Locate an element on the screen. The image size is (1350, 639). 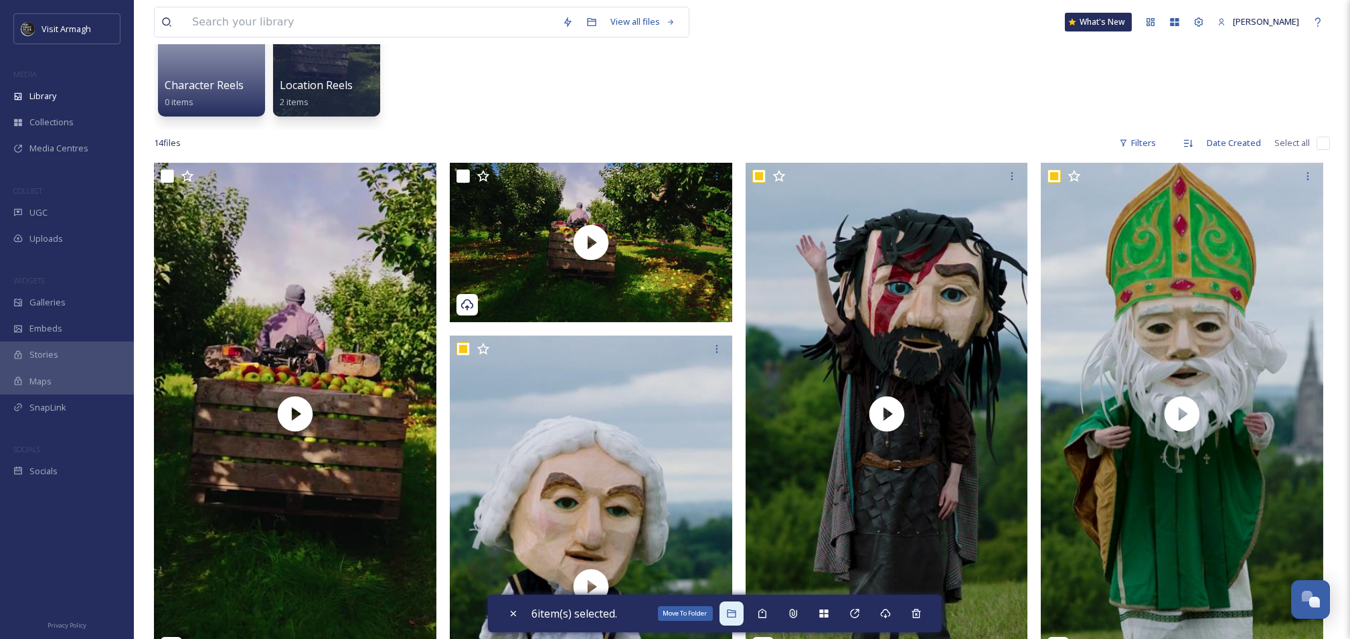
span: Location Reels is located at coordinates (316, 85).